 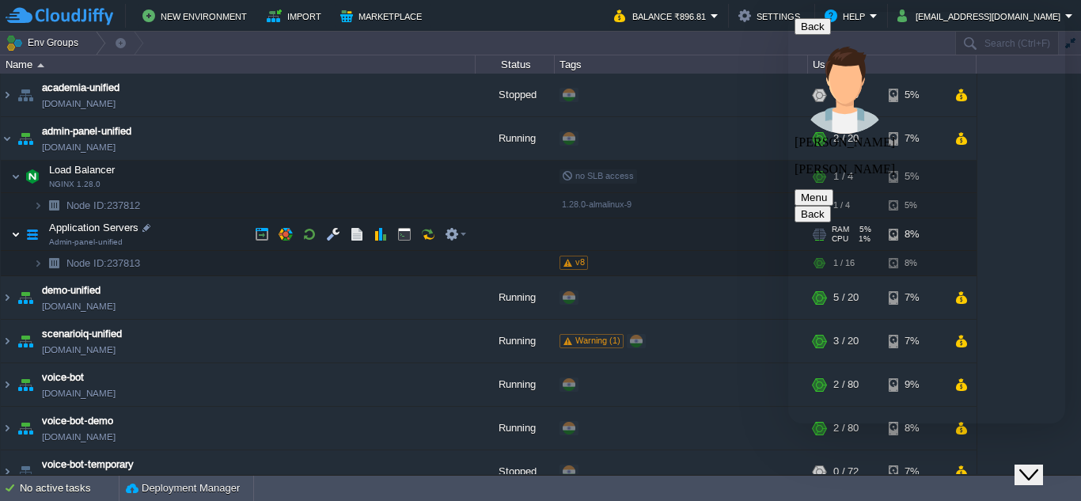 I want to click on span: NGINX 1.28.0, so click(x=74, y=184).